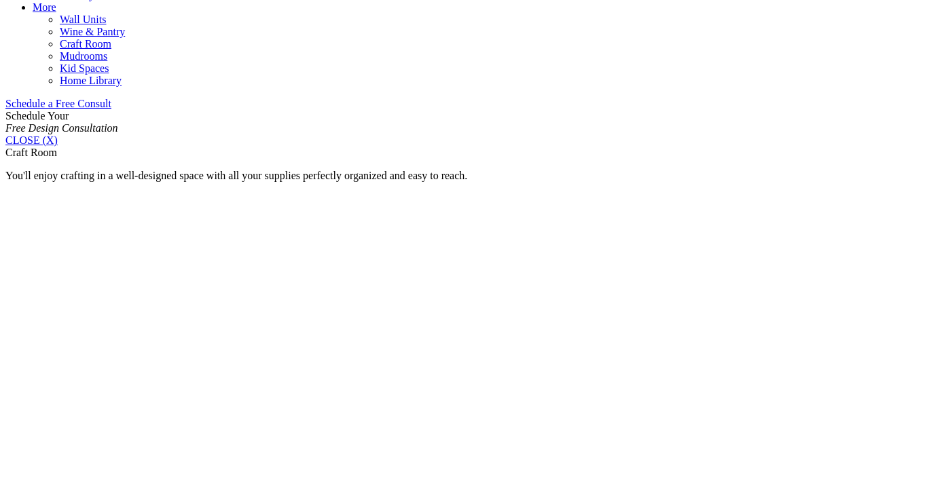 Image resolution: width=929 pixels, height=501 pixels. What do you see at coordinates (44, 7) in the screenshot?
I see `a: More menu text will display only on big screen` at bounding box center [44, 7].